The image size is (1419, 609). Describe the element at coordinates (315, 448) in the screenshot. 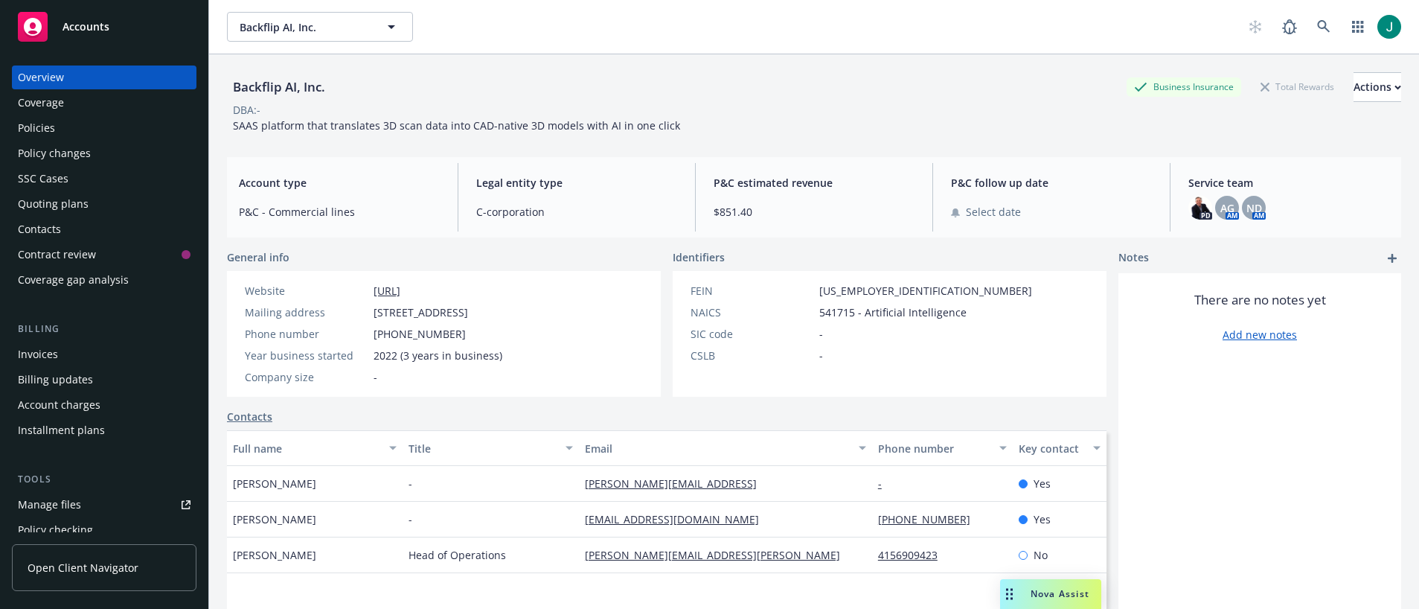

I see `button: Full name` at that location.